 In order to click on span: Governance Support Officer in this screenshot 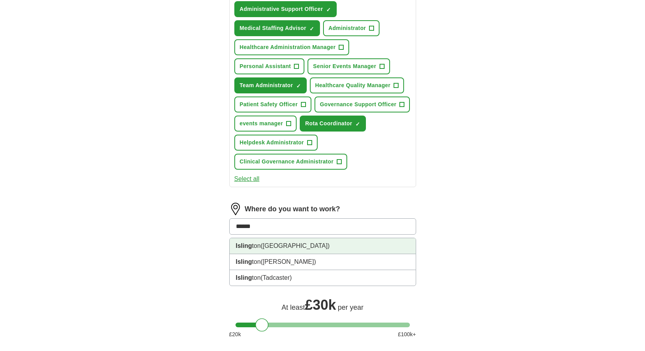, I will do `click(358, 104)`.